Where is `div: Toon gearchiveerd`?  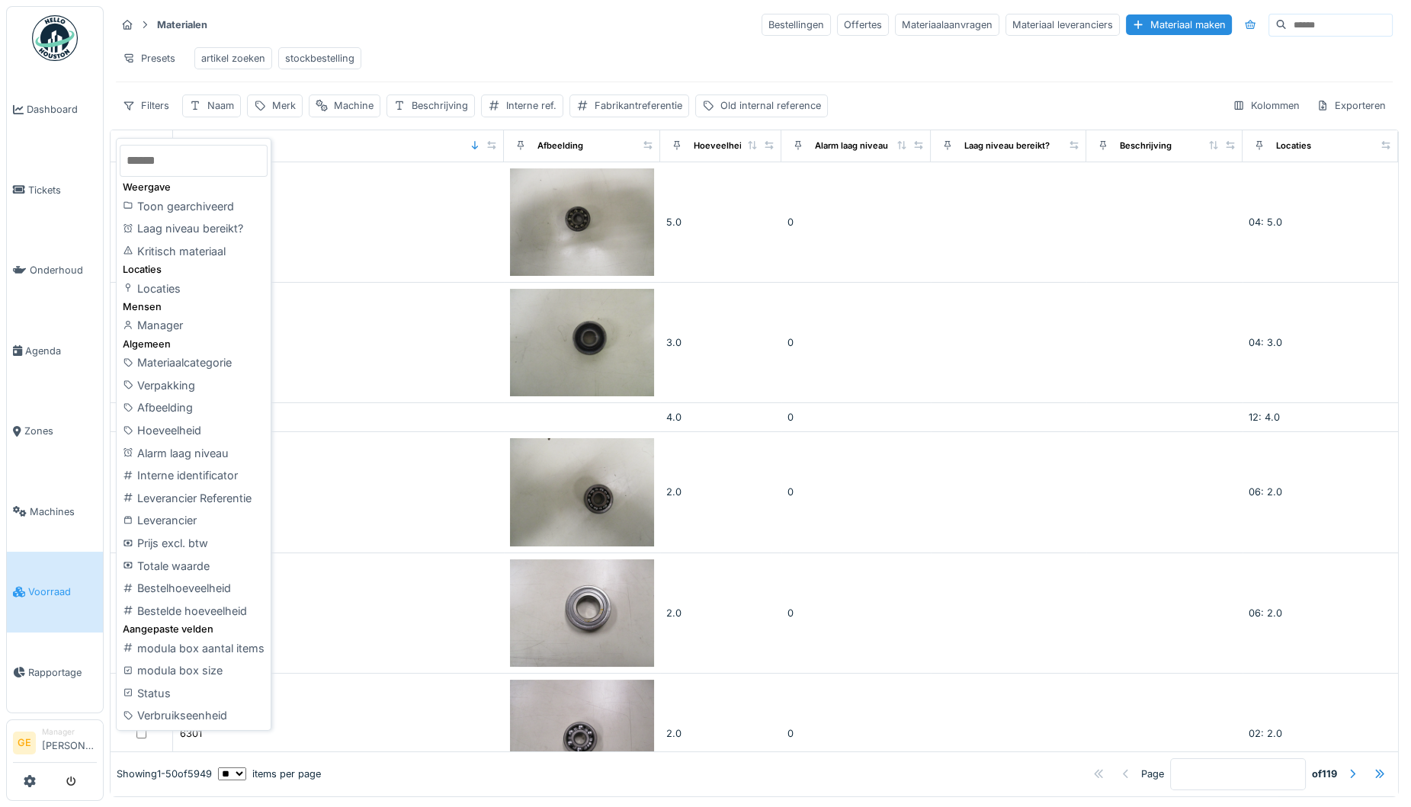 div: Toon gearchiveerd is located at coordinates (194, 207).